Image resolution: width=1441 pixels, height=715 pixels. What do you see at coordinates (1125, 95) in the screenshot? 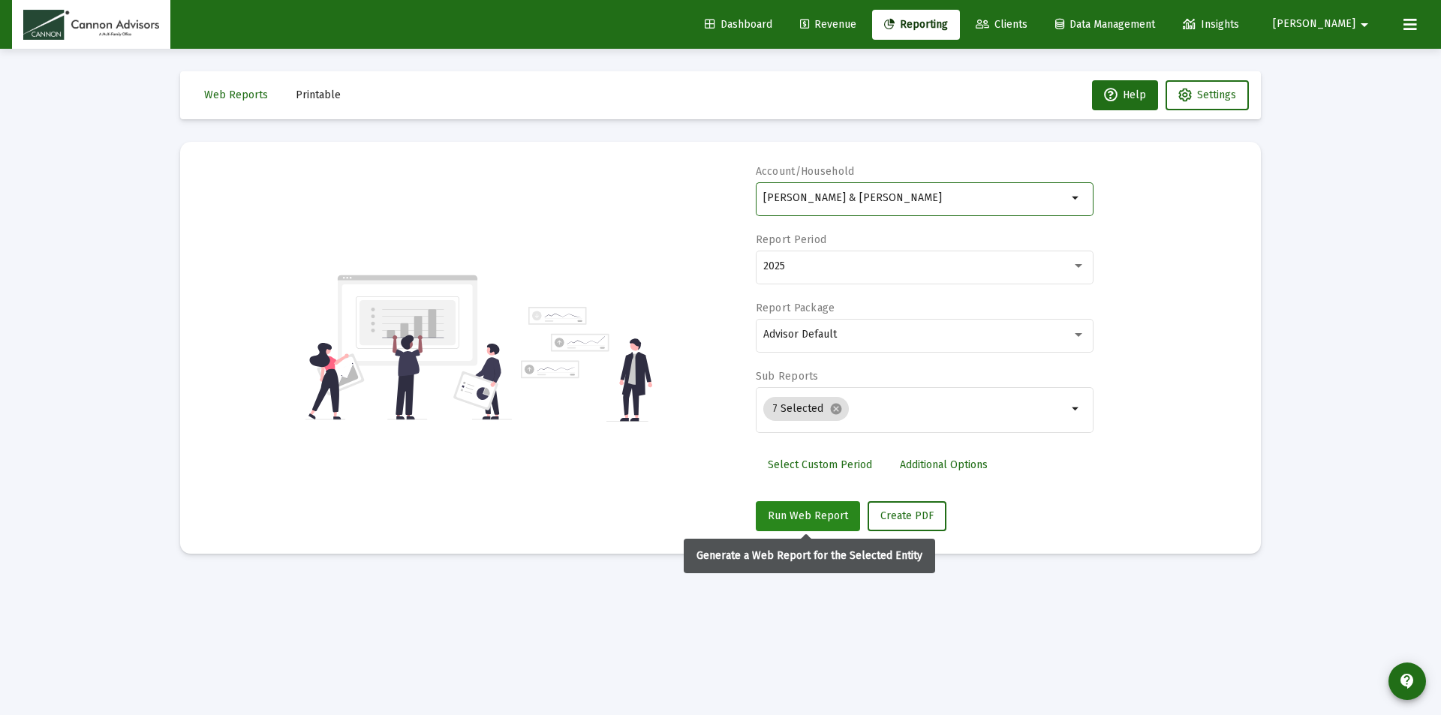
I see `span: Help` at bounding box center [1125, 95].